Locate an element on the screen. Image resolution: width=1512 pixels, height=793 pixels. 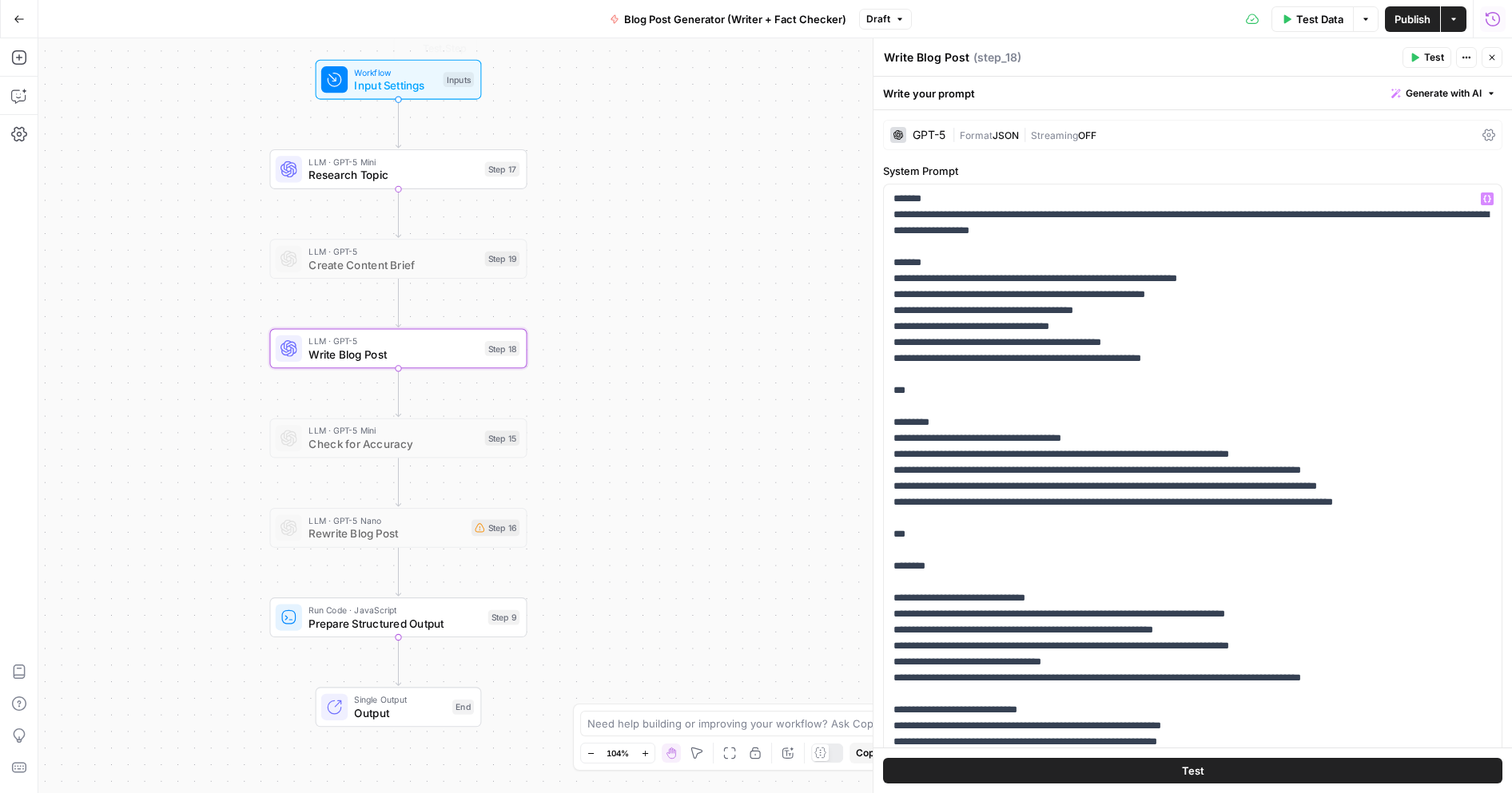
g: Edge from step_15 to step_16 is located at coordinates (397, 482).